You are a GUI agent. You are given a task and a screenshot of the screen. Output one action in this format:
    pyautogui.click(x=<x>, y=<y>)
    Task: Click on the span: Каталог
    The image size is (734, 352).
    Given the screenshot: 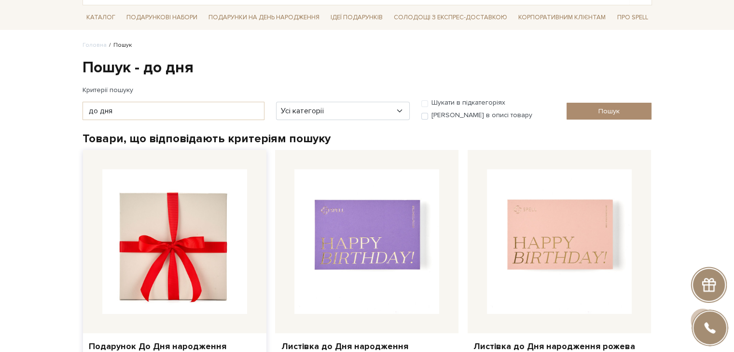 What is the action you would take?
    pyautogui.click(x=101, y=17)
    